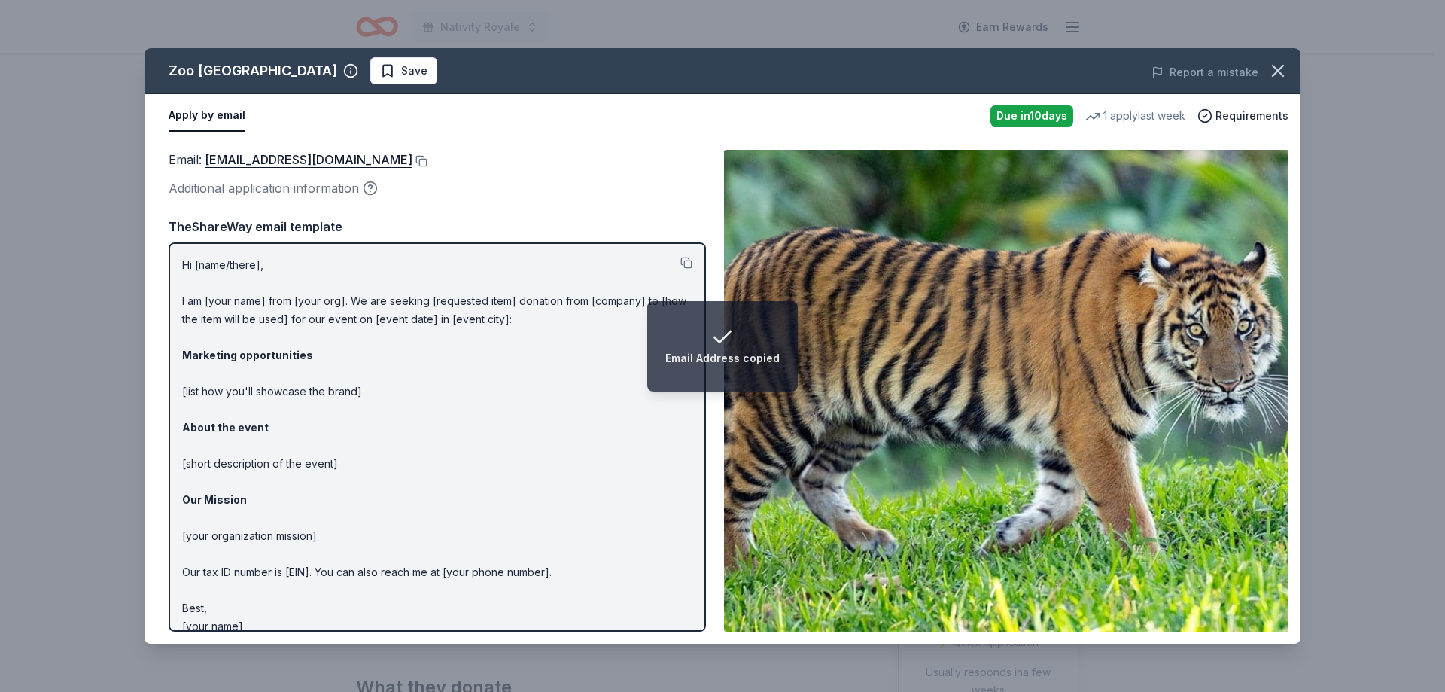 The width and height of the screenshot is (1445, 692). Describe the element at coordinates (225, 427) in the screenshot. I see `strong: About the event` at that location.